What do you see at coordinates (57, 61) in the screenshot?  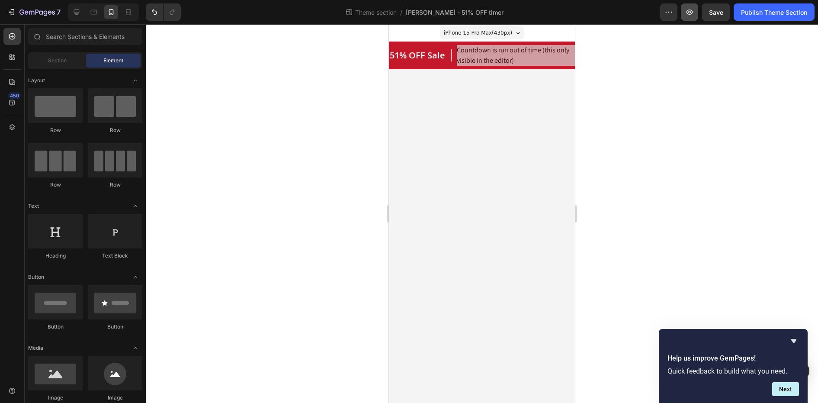 I see `span: Section` at bounding box center [57, 61].